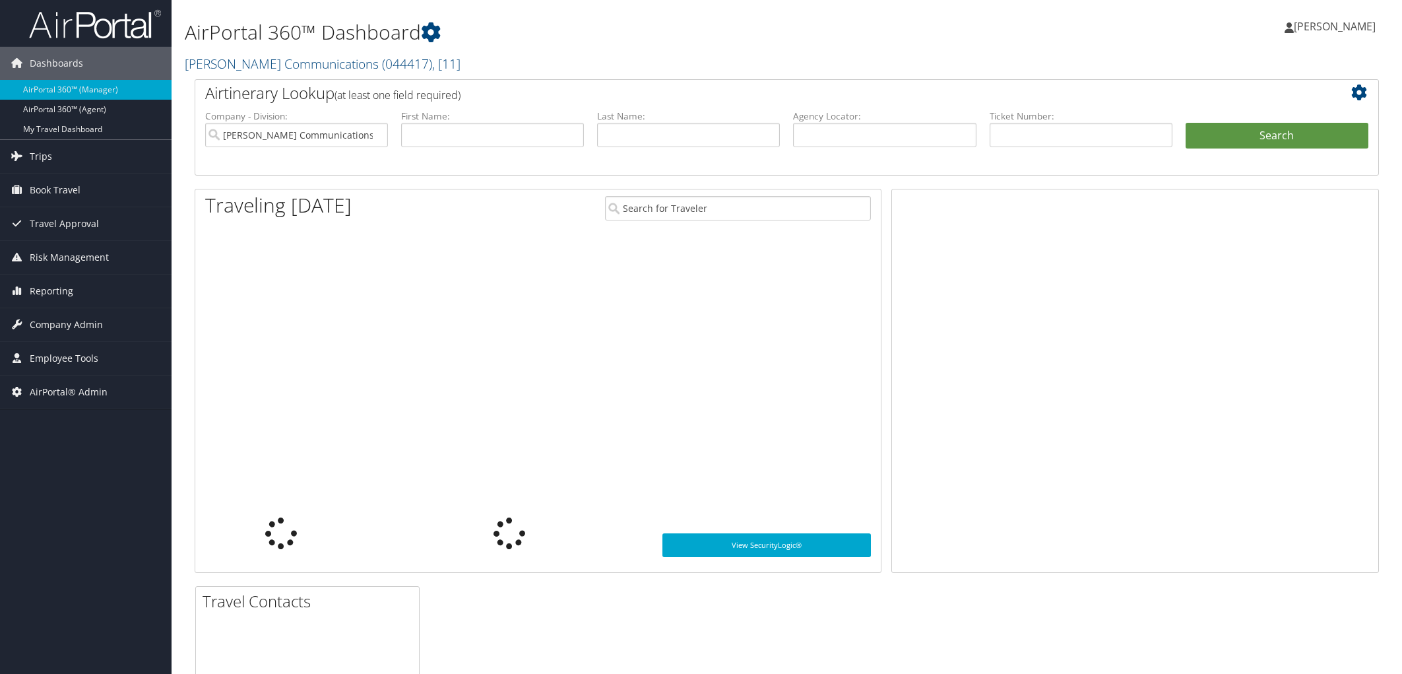 The image size is (1402, 674). Describe the element at coordinates (586, 32) in the screenshot. I see `h1: AirPortal 360™ Dashboard` at that location.